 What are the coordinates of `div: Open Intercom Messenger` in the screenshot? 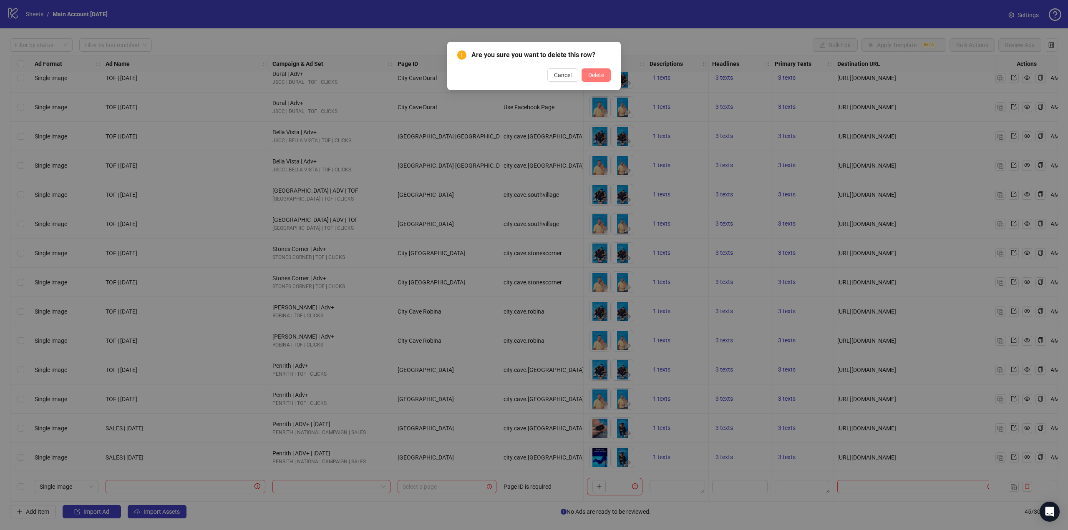 It's located at (1050, 512).